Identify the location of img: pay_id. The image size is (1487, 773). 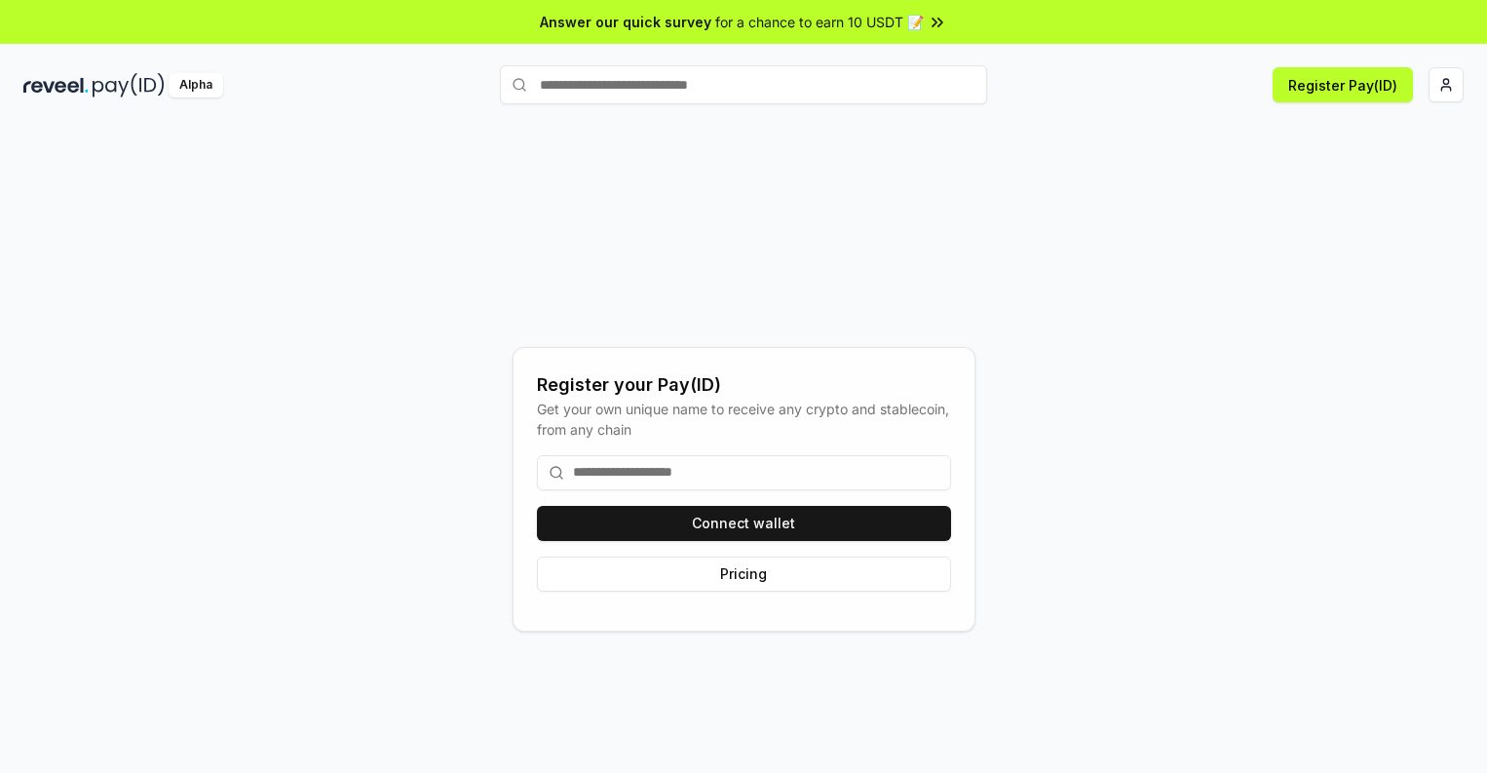
(129, 85).